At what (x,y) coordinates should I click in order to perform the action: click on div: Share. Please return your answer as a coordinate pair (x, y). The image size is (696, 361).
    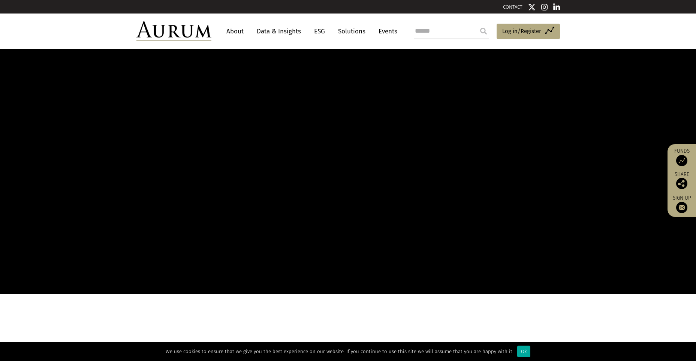
    Looking at the image, I should click on (682, 180).